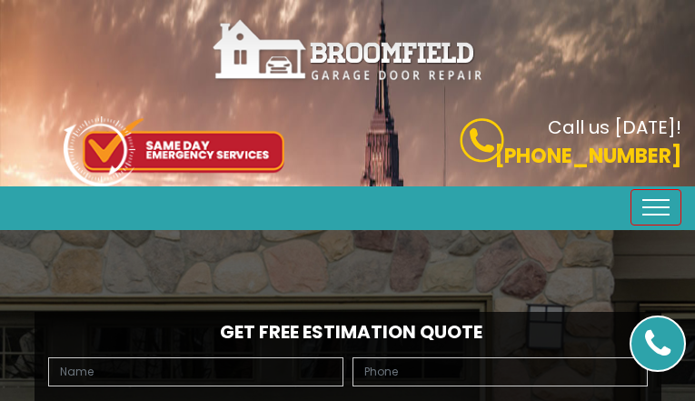  What do you see at coordinates (348, 50) in the screenshot?
I see `img: Broomfield.png` at bounding box center [348, 50].